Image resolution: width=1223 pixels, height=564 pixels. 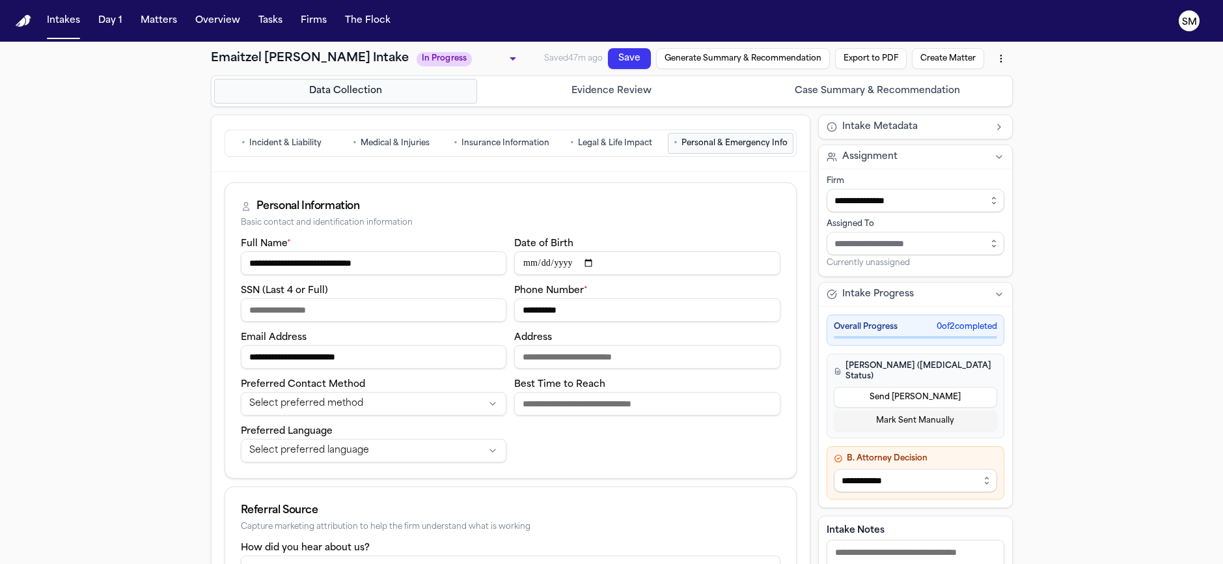 I want to click on button: Go to Evidence Review step, so click(x=611, y=91).